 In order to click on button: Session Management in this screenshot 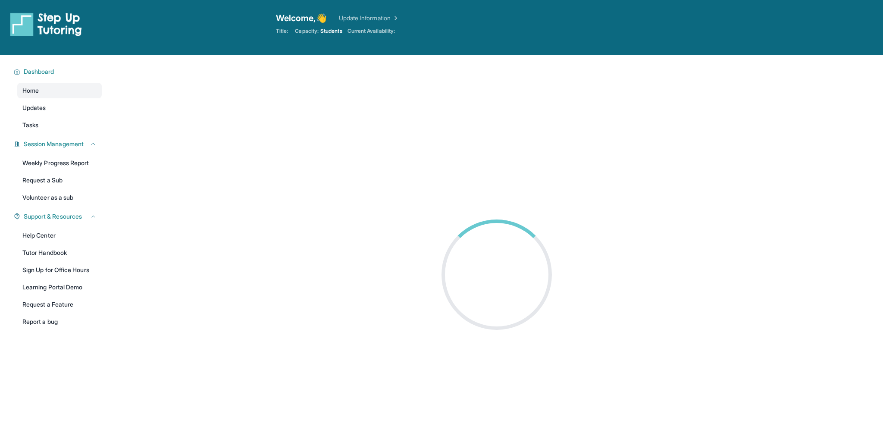, I will do `click(58, 144)`.